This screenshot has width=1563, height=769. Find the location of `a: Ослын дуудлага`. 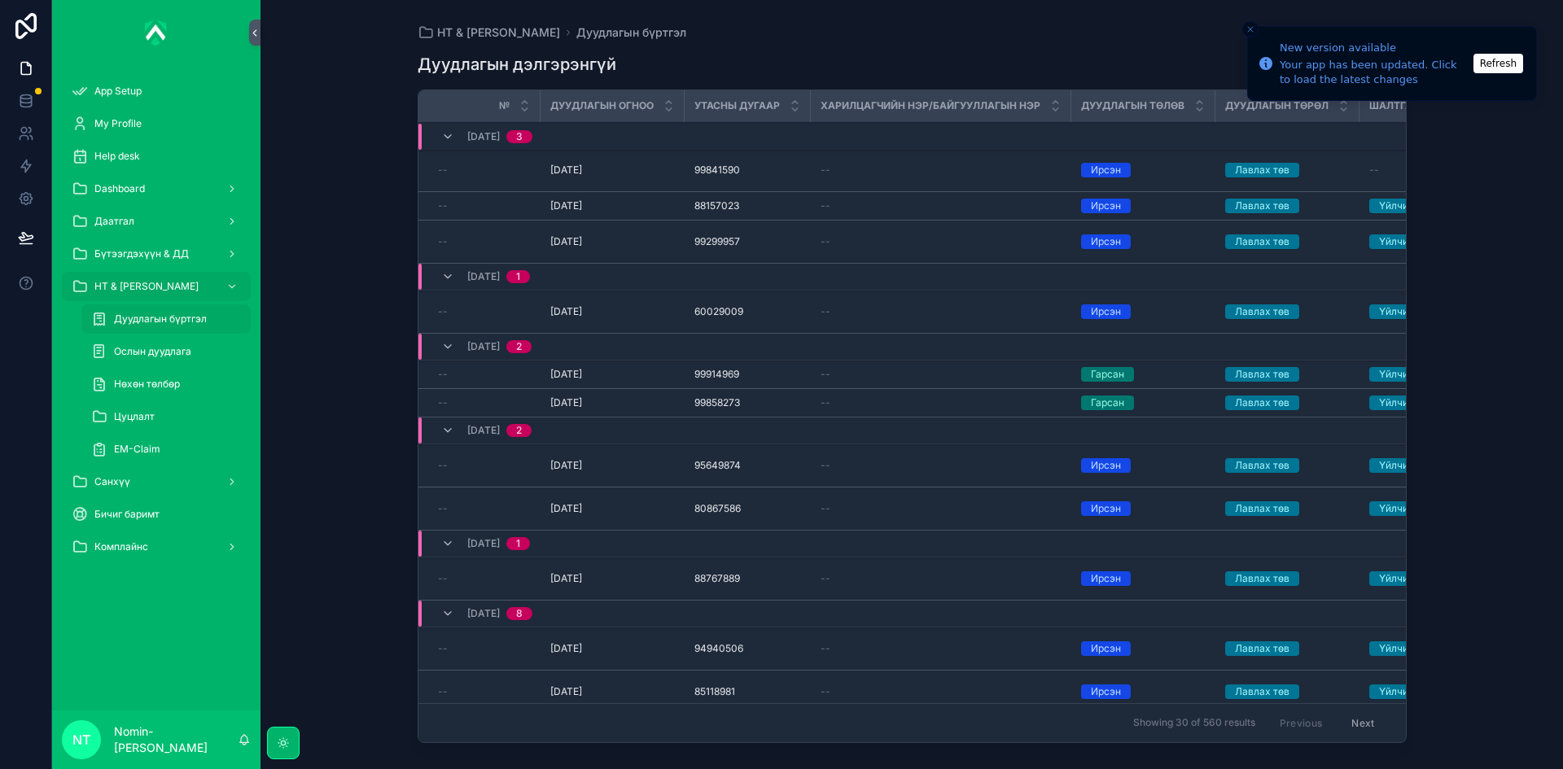

a: Ослын дуудлага is located at coordinates (166, 352).